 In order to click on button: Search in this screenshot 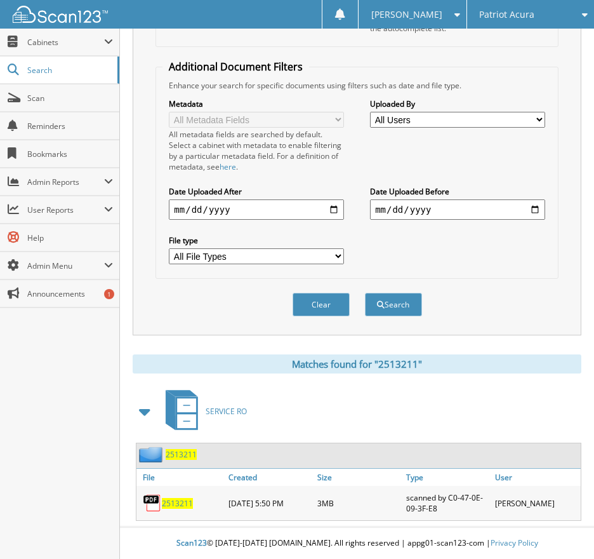, I will do `click(394, 304)`.